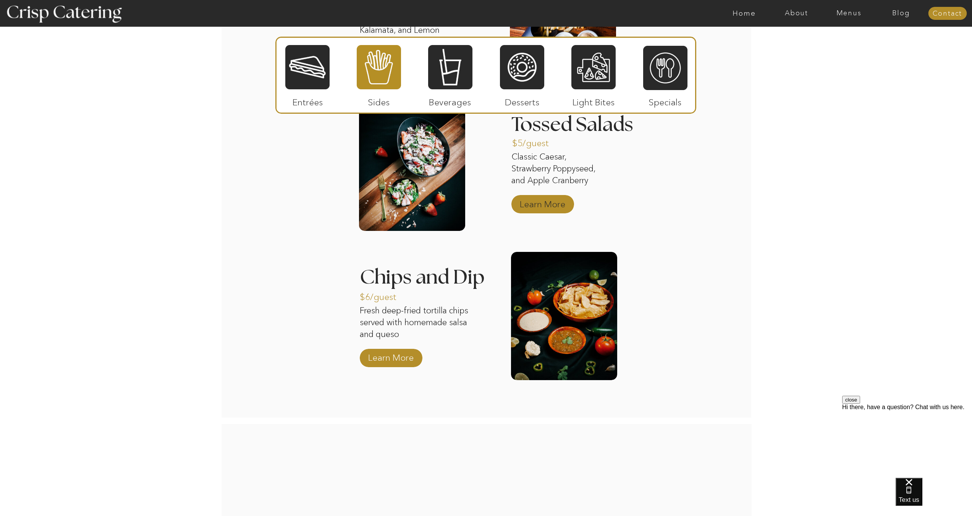 The height and width of the screenshot is (516, 972). What do you see at coordinates (947, 14) in the screenshot?
I see `nav: Contact` at bounding box center [947, 14].